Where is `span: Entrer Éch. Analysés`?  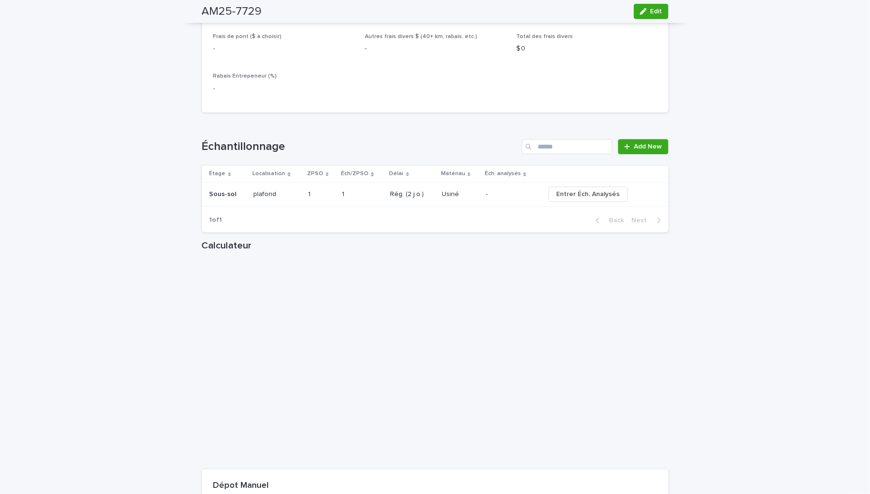 span: Entrer Éch. Analysés is located at coordinates (588, 194).